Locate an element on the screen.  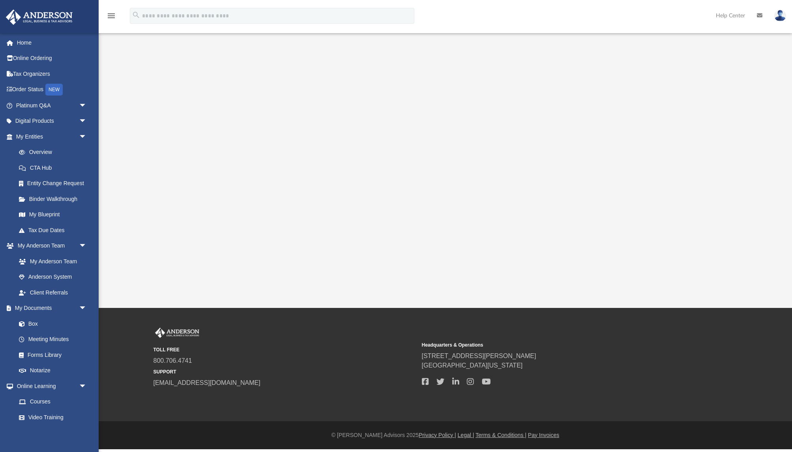
a: Meeting Minutes is located at coordinates (53, 339).